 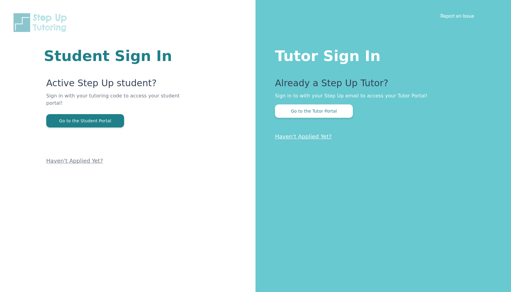 I want to click on p: Sign in with your tutoring code to access your student portal!, so click(x=114, y=103).